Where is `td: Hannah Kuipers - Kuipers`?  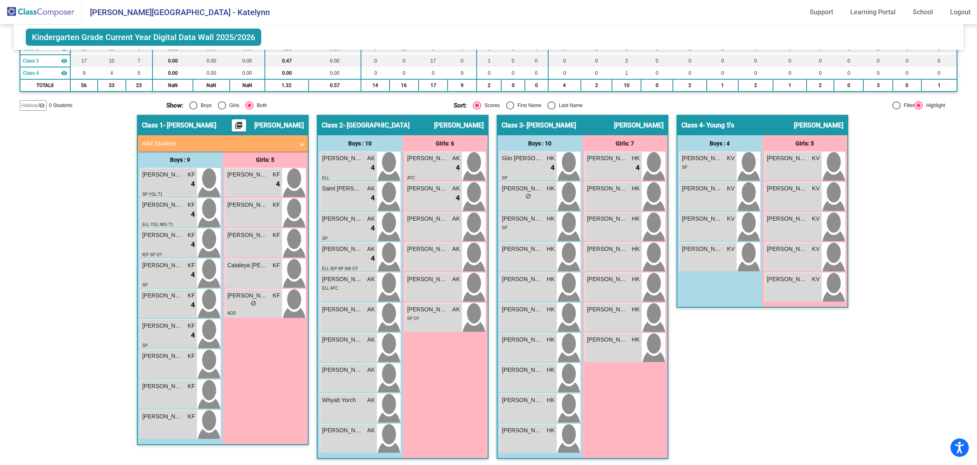
td: Hannah Kuipers - Kuipers is located at coordinates (45, 61).